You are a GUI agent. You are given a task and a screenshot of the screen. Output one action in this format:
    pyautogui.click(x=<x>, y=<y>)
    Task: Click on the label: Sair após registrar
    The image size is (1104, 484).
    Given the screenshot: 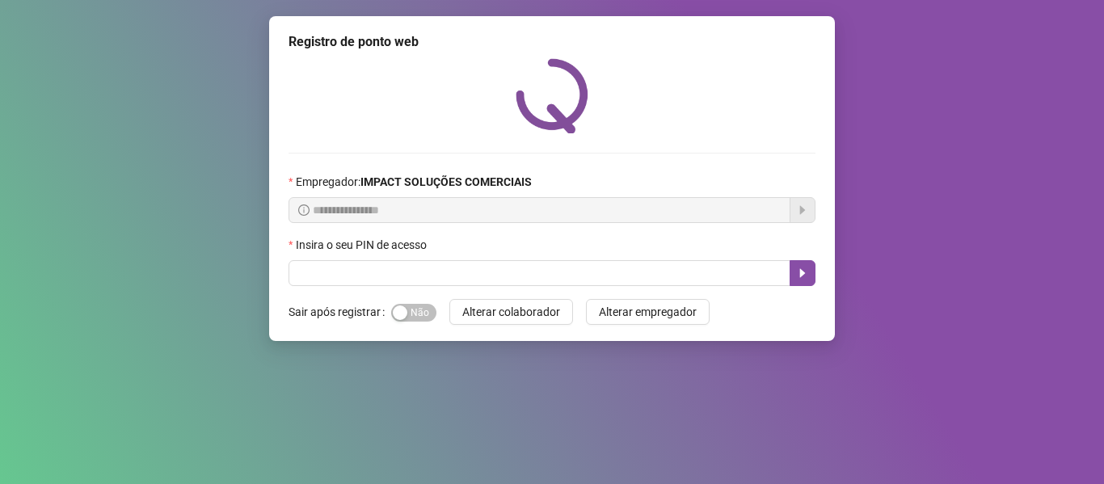 What is the action you would take?
    pyautogui.click(x=339, y=312)
    